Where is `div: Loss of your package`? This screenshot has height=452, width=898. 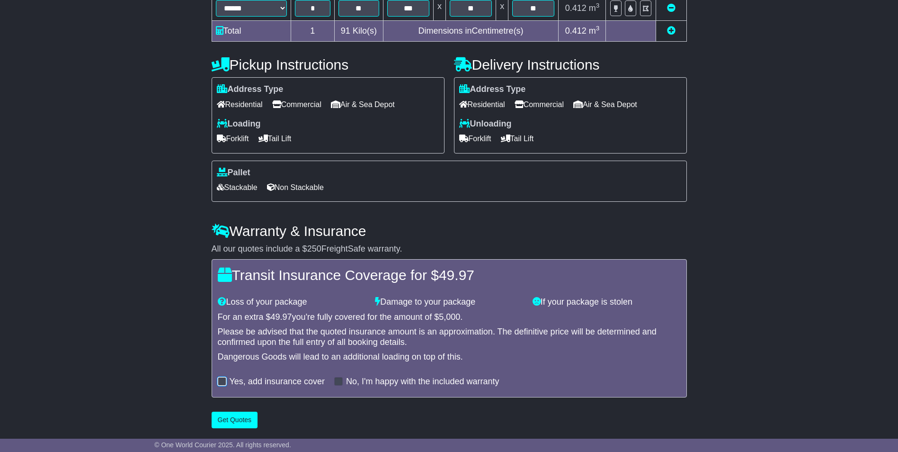
div: Loss of your package is located at coordinates (292, 302).